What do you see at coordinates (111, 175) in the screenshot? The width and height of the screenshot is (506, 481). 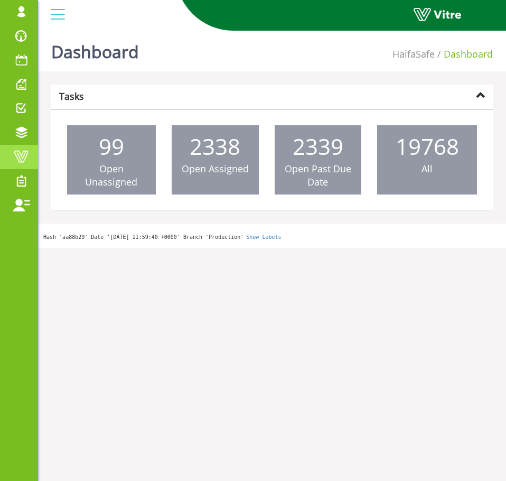 I see `span: Open Unassigned` at bounding box center [111, 175].